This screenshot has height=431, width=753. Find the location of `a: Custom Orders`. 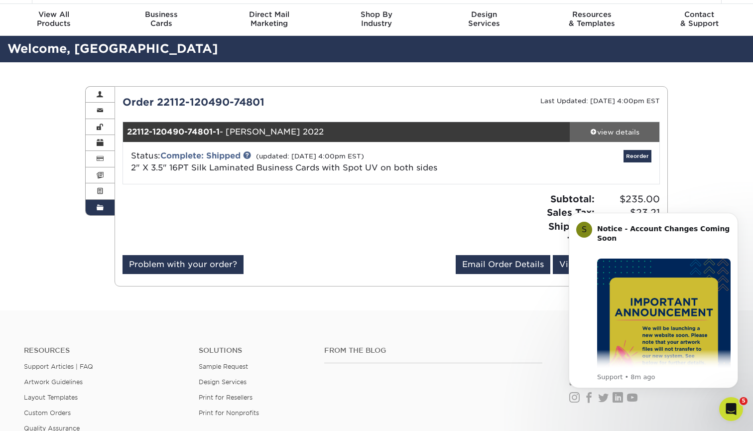

a: Custom Orders is located at coordinates (47, 413).